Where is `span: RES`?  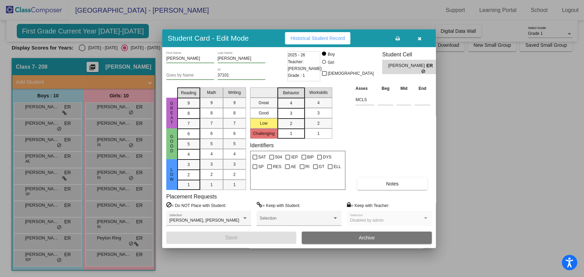 span: RES is located at coordinates (277, 167).